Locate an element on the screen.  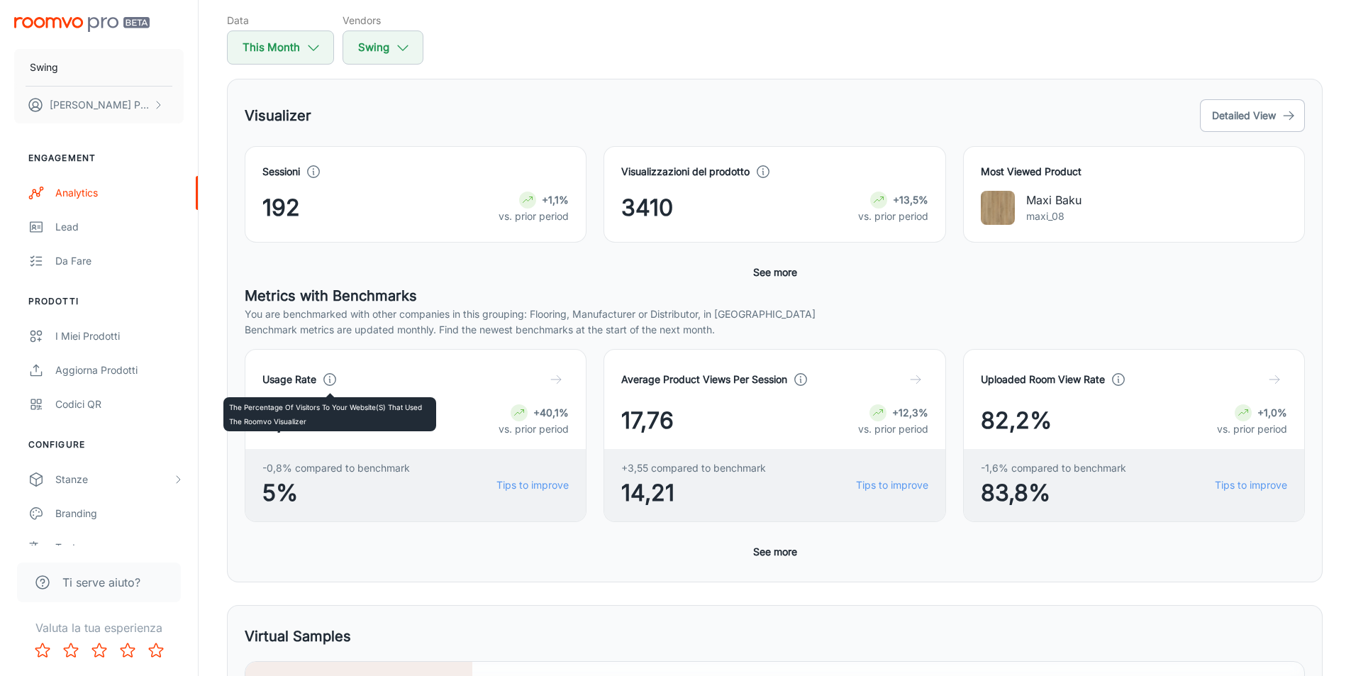
h5: Metrics with Benchmarks is located at coordinates (775, 296).